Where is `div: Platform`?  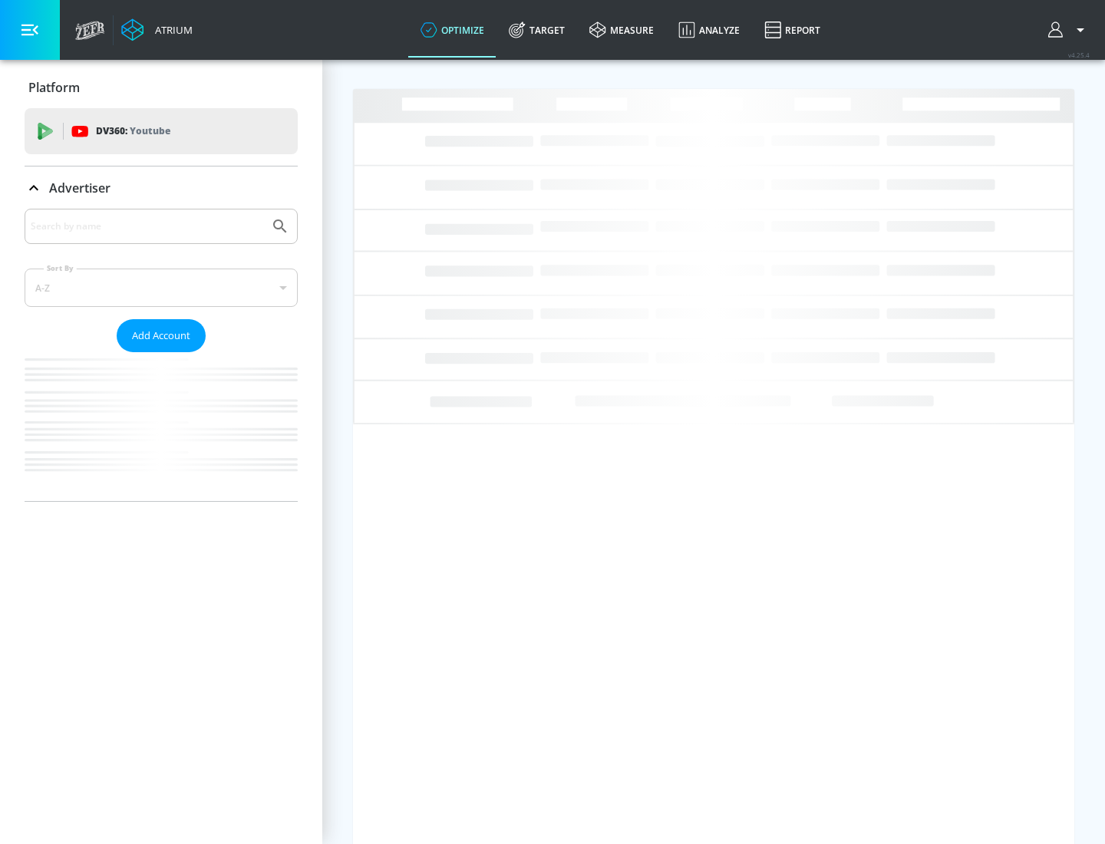 div: Platform is located at coordinates (161, 87).